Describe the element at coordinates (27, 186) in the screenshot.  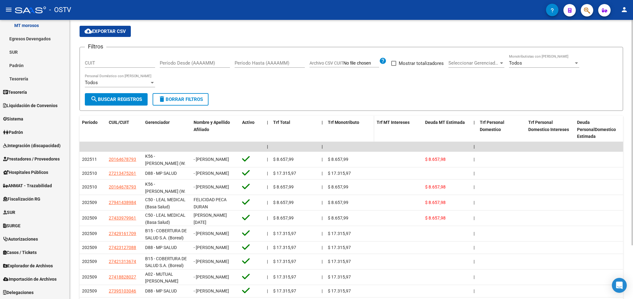
I see `span: ANMAT - Trazabilidad` at that location.